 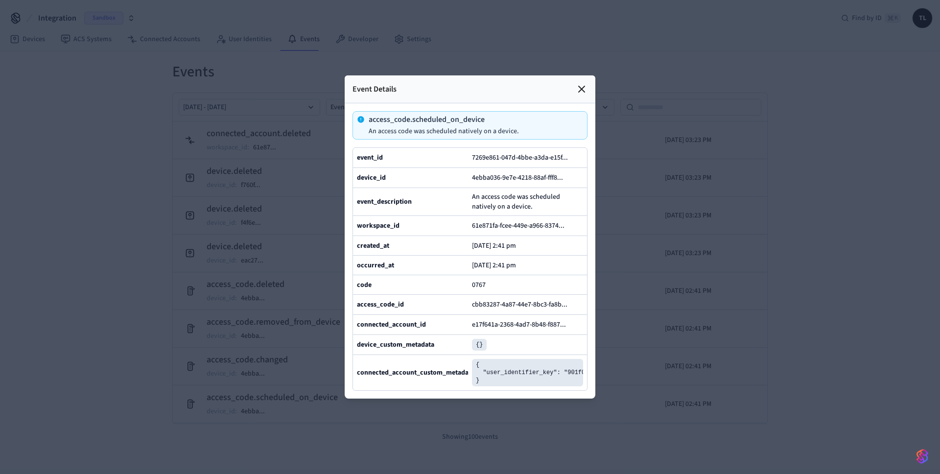 I want to click on p: An access code was scheduled natively on a device., so click(x=444, y=131).